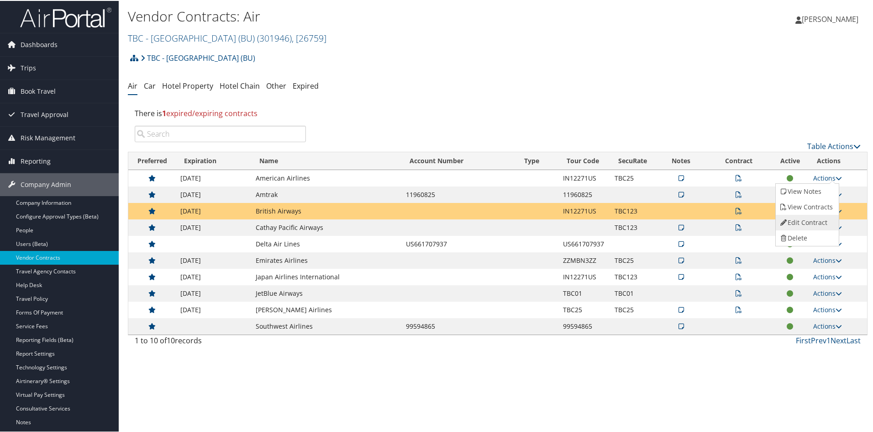 The height and width of the screenshot is (432, 873). What do you see at coordinates (584, 259) in the screenshot?
I see `td: ZZMBN3ZZ` at bounding box center [584, 259].